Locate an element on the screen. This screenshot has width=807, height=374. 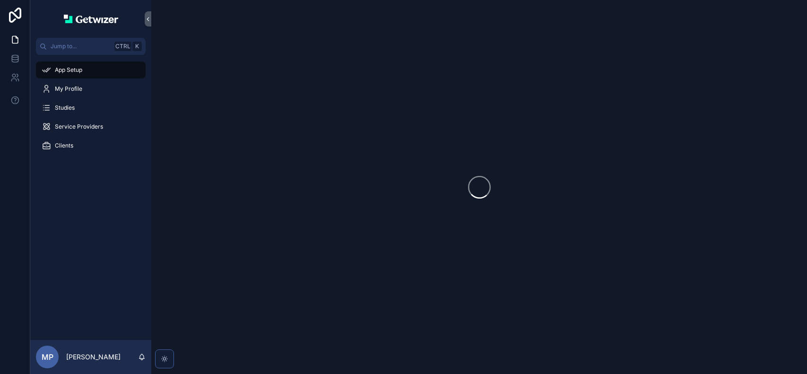
a: Studies is located at coordinates (91, 108).